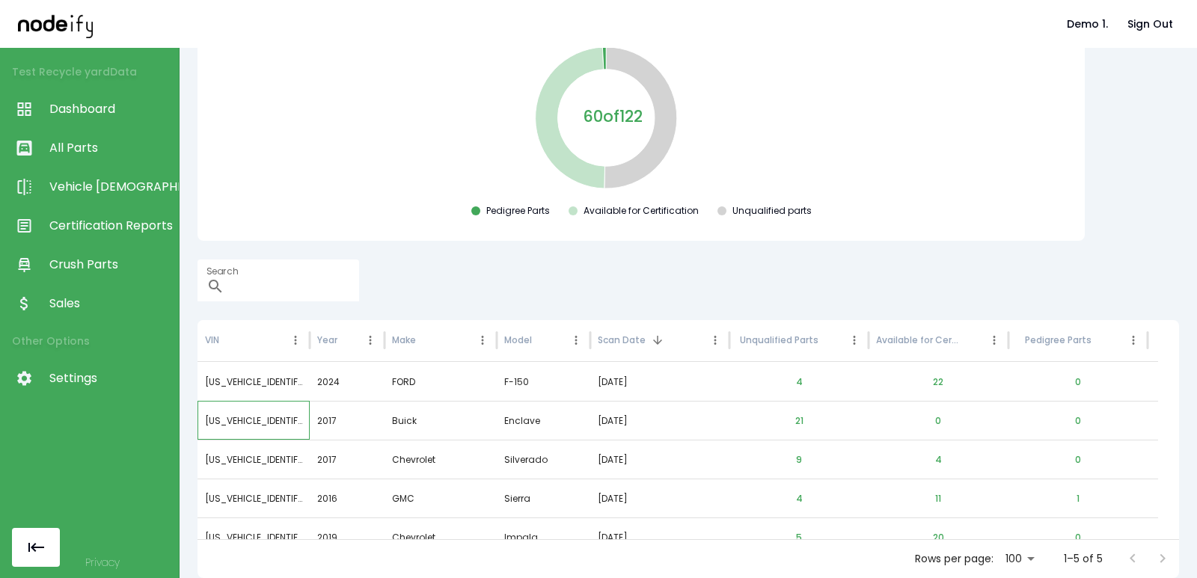 This screenshot has width=1197, height=578. What do you see at coordinates (799, 421) in the screenshot?
I see `button: 21` at bounding box center [799, 421].